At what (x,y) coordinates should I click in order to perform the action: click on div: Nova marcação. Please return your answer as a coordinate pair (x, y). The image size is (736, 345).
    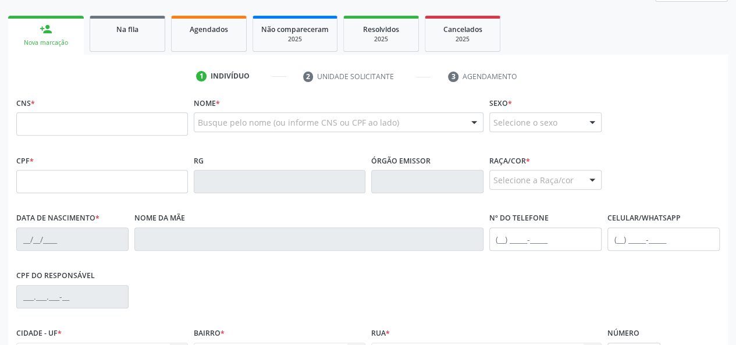
    Looking at the image, I should click on (46, 42).